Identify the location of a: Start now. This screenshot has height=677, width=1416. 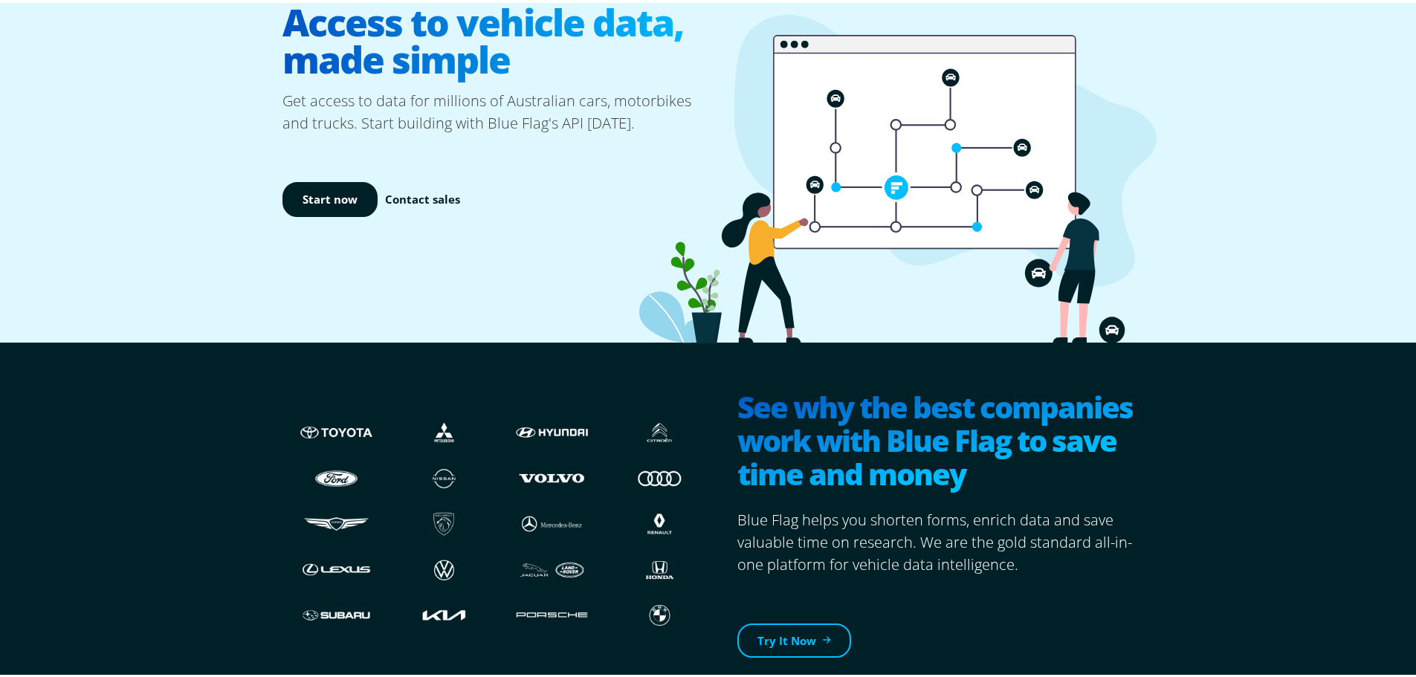
(330, 196).